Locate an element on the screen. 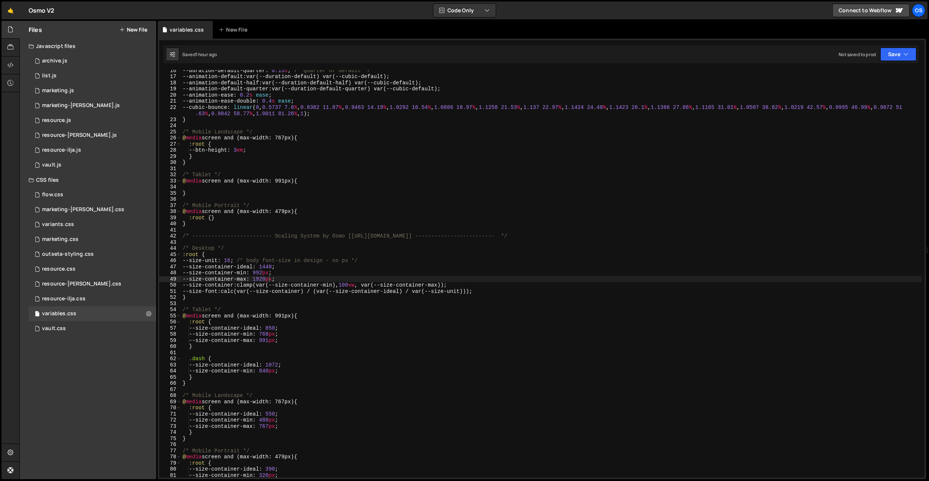 The width and height of the screenshot is (929, 481). div: 29 is located at coordinates (170, 157).